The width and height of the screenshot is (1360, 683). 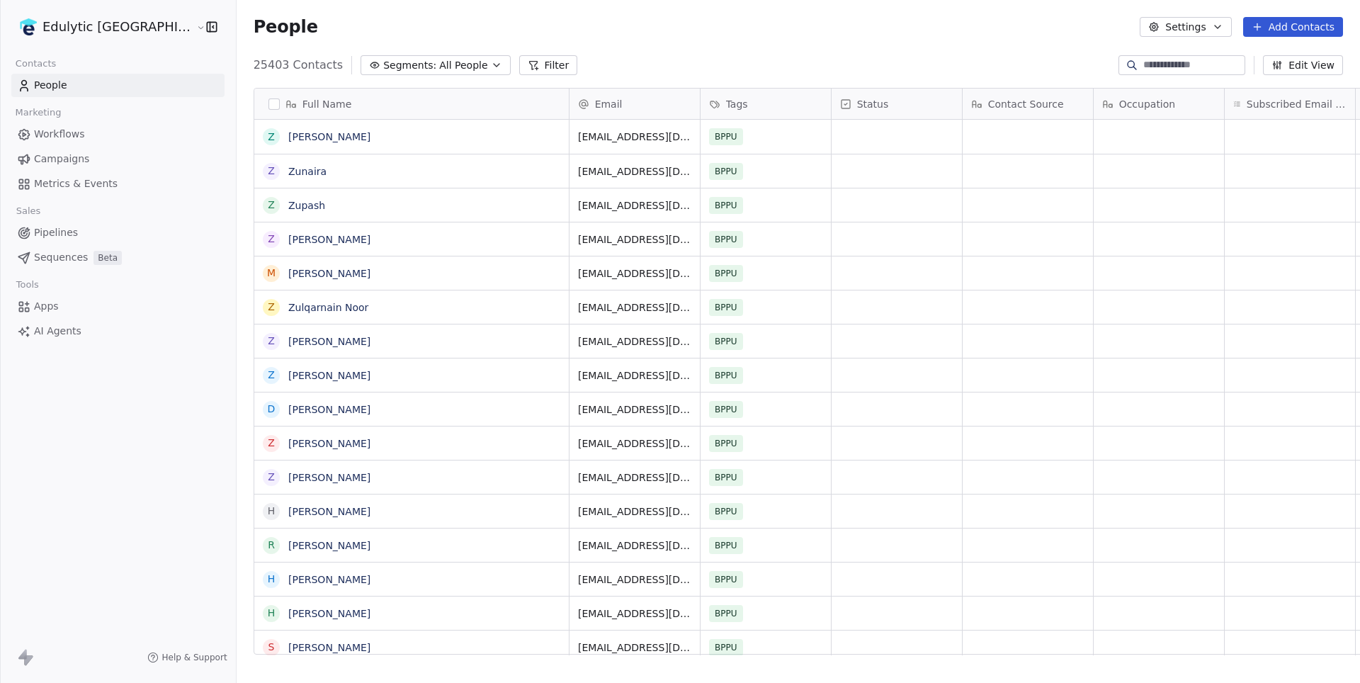 What do you see at coordinates (1303, 65) in the screenshot?
I see `button: Edit View` at bounding box center [1303, 65].